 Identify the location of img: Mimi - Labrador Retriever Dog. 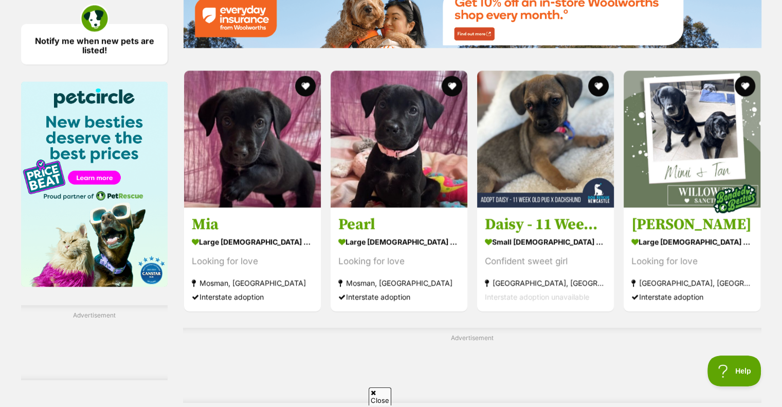
(692, 139).